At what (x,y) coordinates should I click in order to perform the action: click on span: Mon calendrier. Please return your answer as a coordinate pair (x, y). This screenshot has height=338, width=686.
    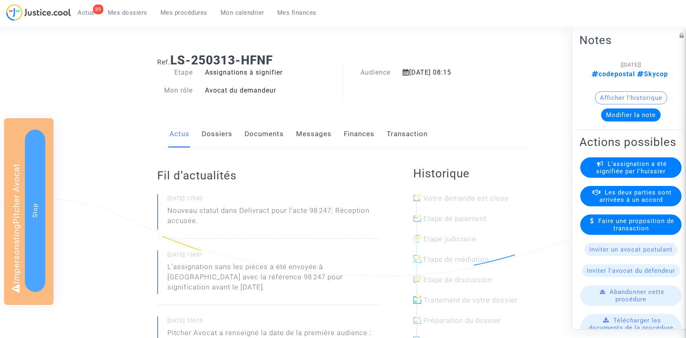
    Looking at the image, I should click on (242, 13).